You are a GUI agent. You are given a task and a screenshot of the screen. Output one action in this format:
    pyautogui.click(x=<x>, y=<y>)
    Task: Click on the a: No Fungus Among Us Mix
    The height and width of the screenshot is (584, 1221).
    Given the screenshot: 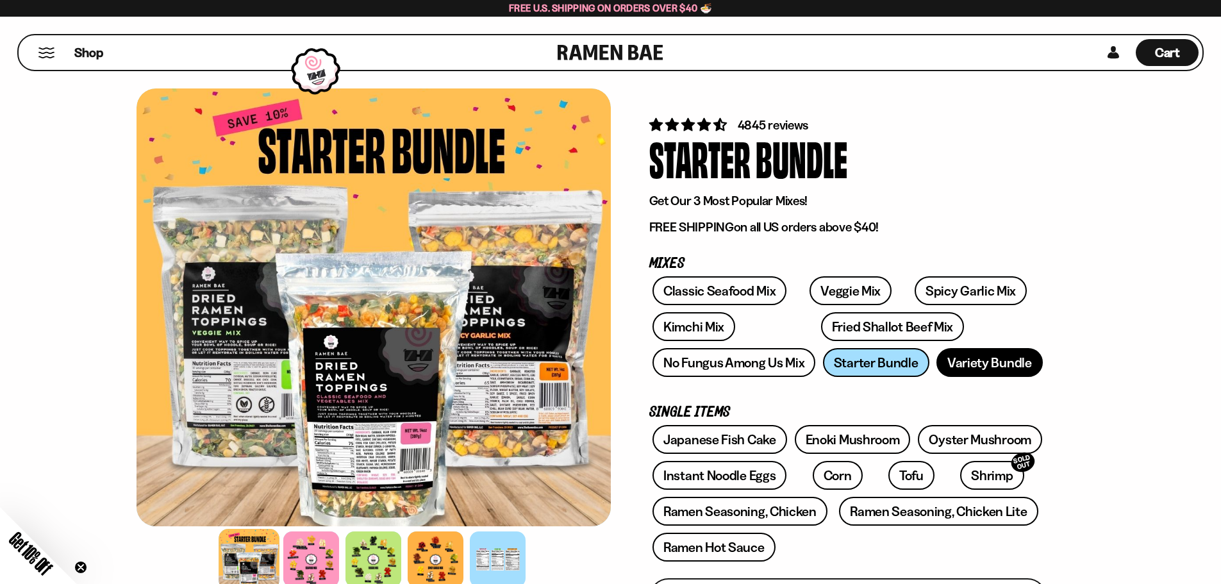 What is the action you would take?
    pyautogui.click(x=734, y=362)
    